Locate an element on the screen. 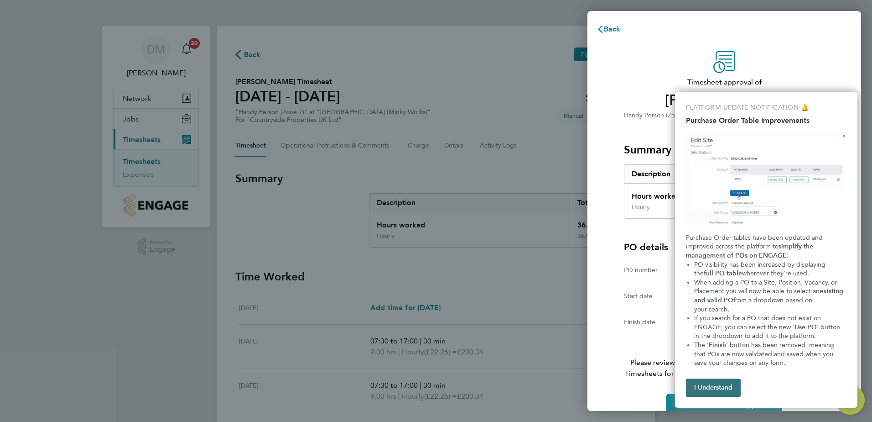 This screenshot has height=422, width=872. strong: Use PO is located at coordinates (806, 327).